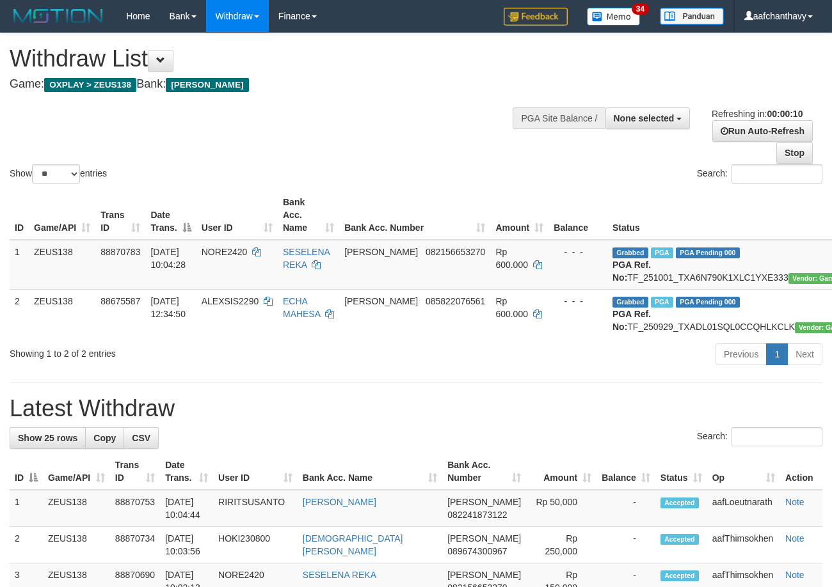  I want to click on span: ALEXSIS2290, so click(230, 301).